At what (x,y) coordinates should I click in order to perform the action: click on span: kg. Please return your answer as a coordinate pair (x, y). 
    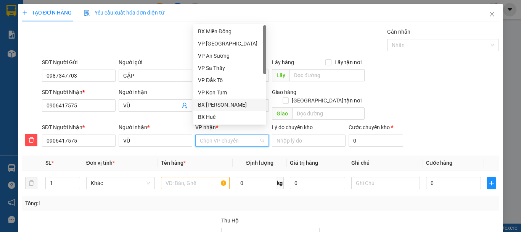
    Looking at the image, I should click on (280, 183).